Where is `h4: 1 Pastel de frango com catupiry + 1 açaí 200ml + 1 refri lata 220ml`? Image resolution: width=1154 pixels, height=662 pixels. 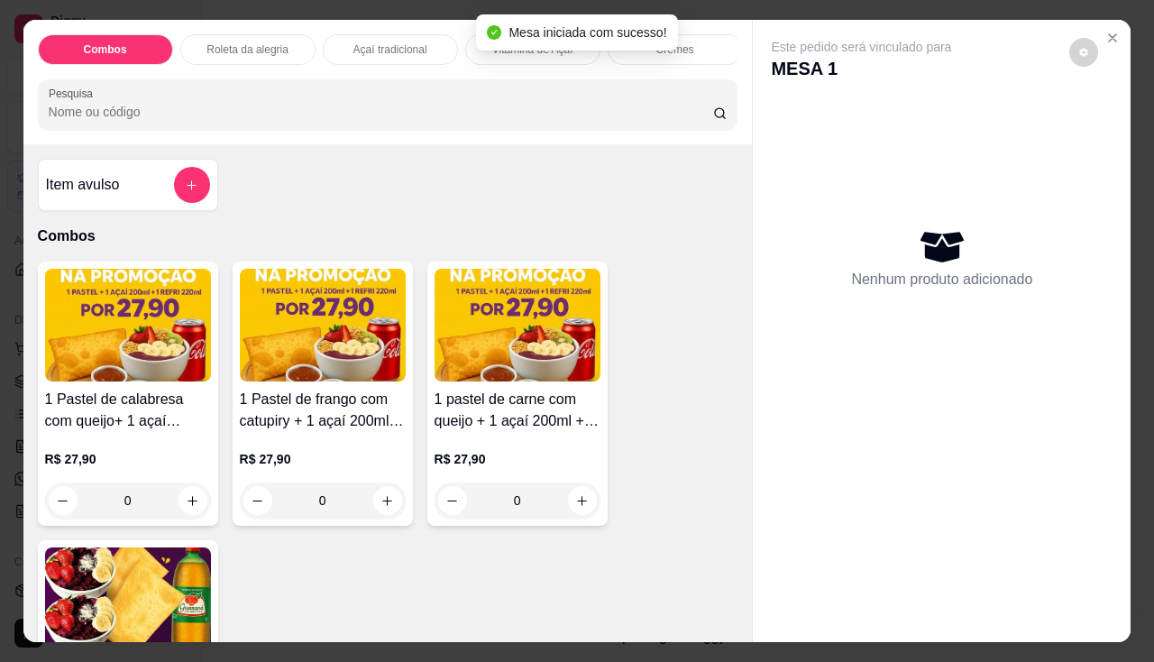 h4: 1 Pastel de frango com catupiry + 1 açaí 200ml + 1 refri lata 220ml is located at coordinates (323, 410).